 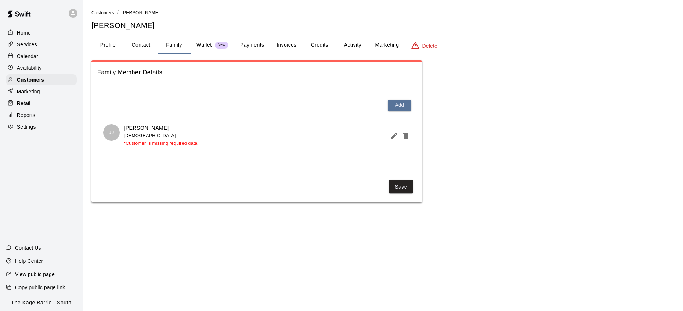 What do you see at coordinates (252, 45) in the screenshot?
I see `button: Payments` at bounding box center [252, 45].